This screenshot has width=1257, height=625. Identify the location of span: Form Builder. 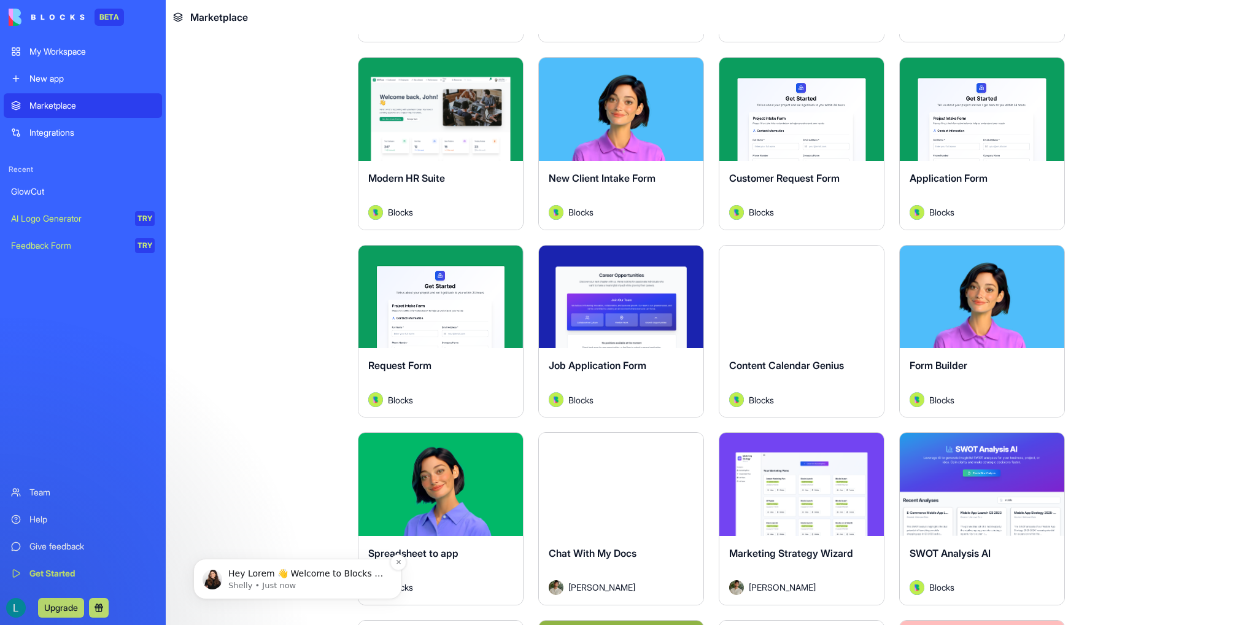
(939, 365).